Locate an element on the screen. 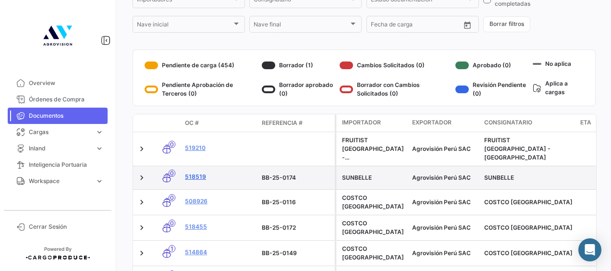 The height and width of the screenshot is (271, 611). span: Referencia # is located at coordinates (282, 123).